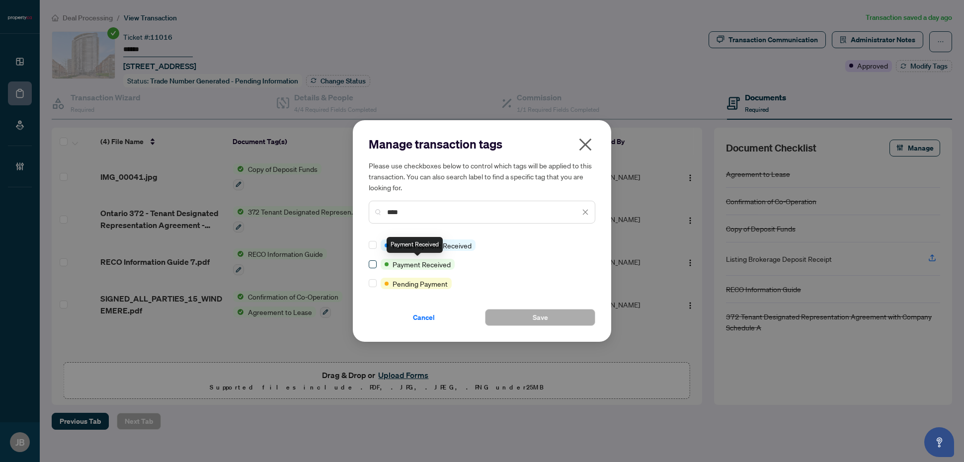  I want to click on span: Payment Received, so click(421, 264).